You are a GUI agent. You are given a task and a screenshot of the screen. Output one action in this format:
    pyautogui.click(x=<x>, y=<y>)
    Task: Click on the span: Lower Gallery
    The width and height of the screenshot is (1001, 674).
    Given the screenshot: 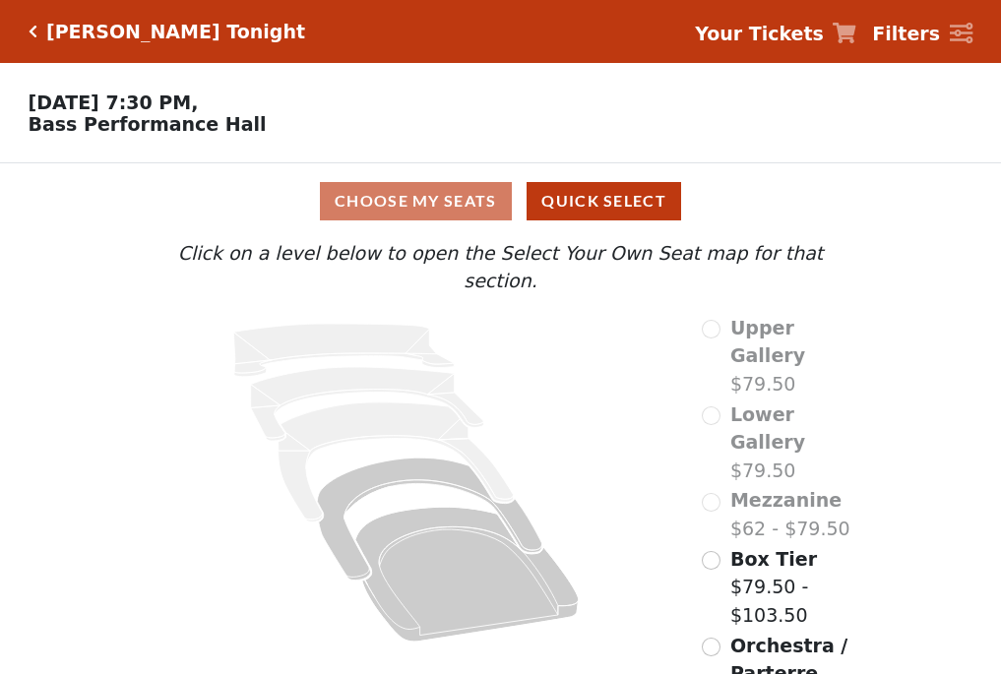 What is the action you would take?
    pyautogui.click(x=768, y=428)
    